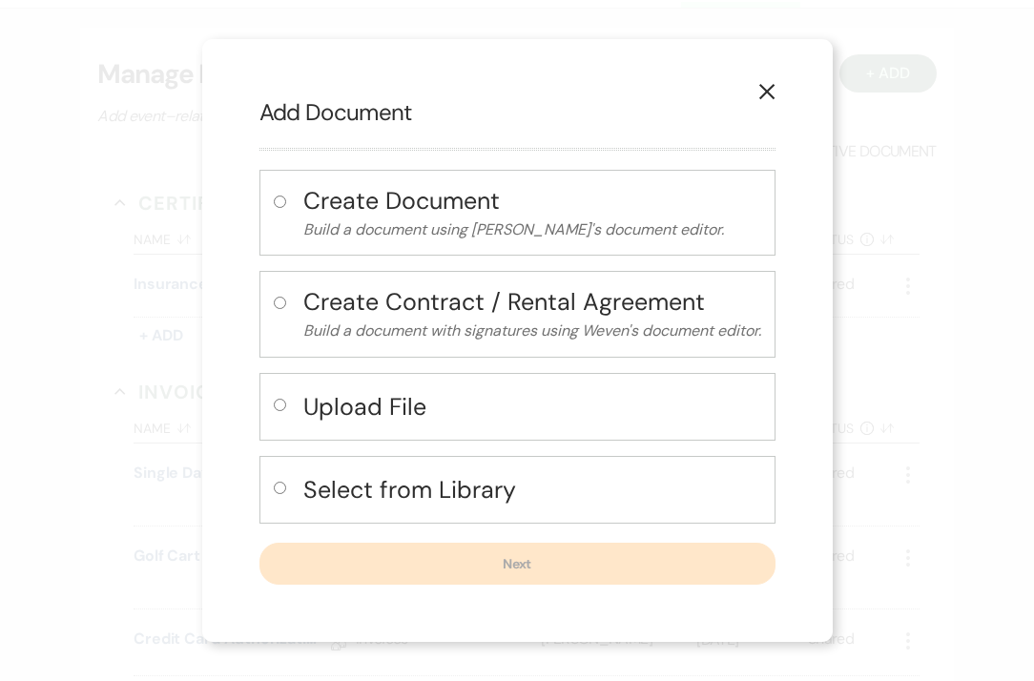 The height and width of the screenshot is (681, 1034). Describe the element at coordinates (532, 489) in the screenshot. I see `h4: Select from Library` at that location.